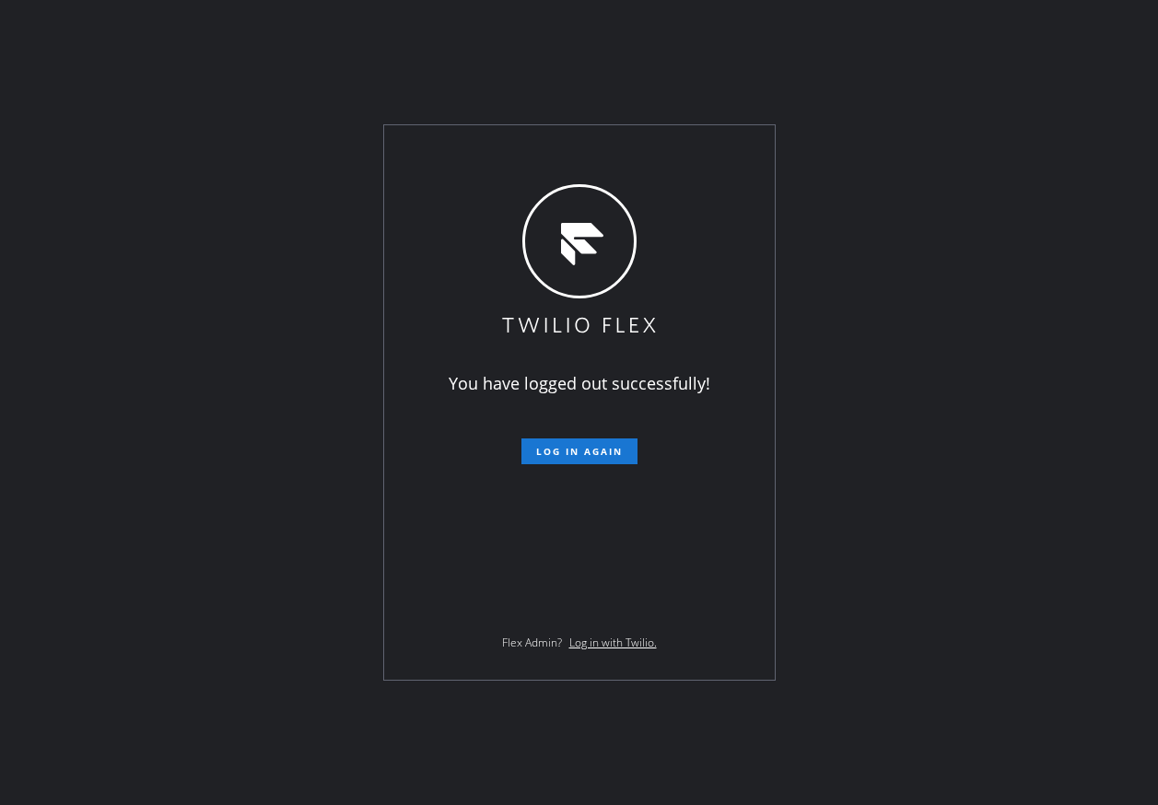 The height and width of the screenshot is (805, 1158). I want to click on button: Log in again, so click(579, 451).